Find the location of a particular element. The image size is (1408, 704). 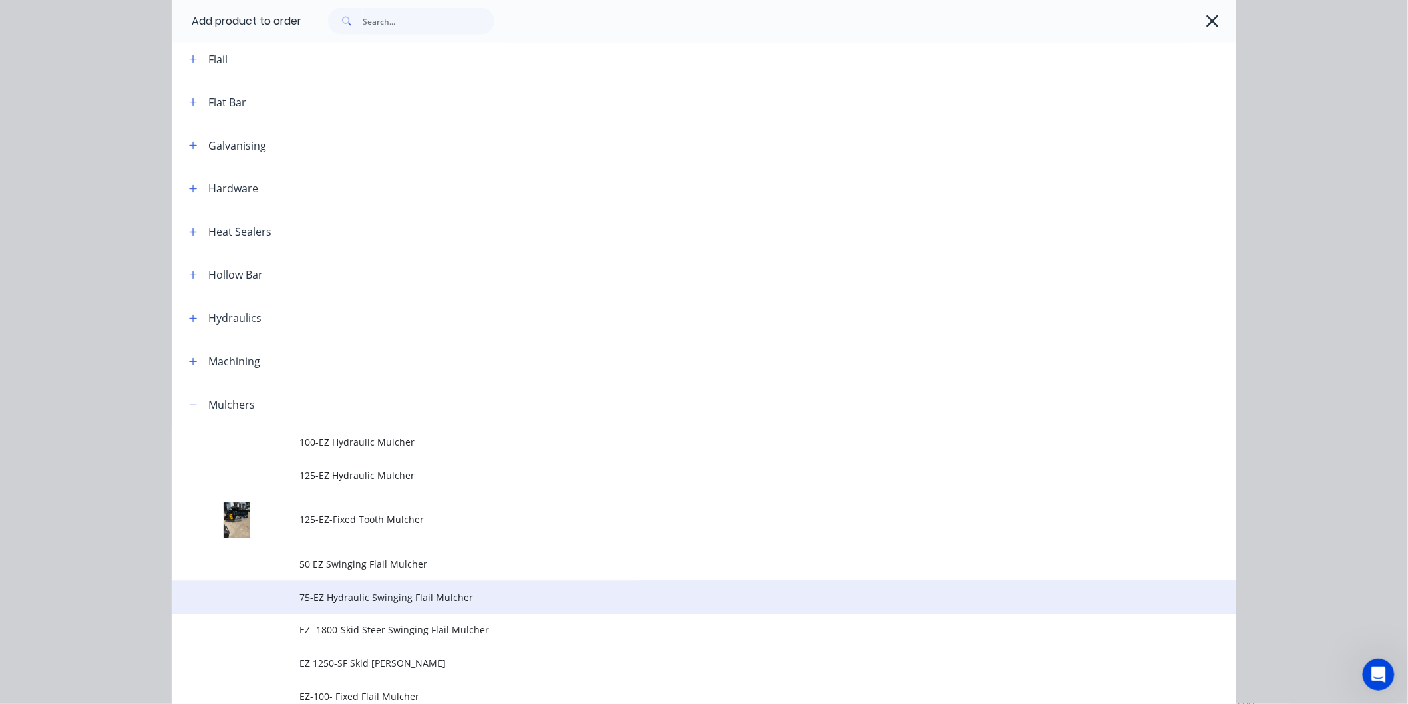

div: Hardware is located at coordinates (233, 189).